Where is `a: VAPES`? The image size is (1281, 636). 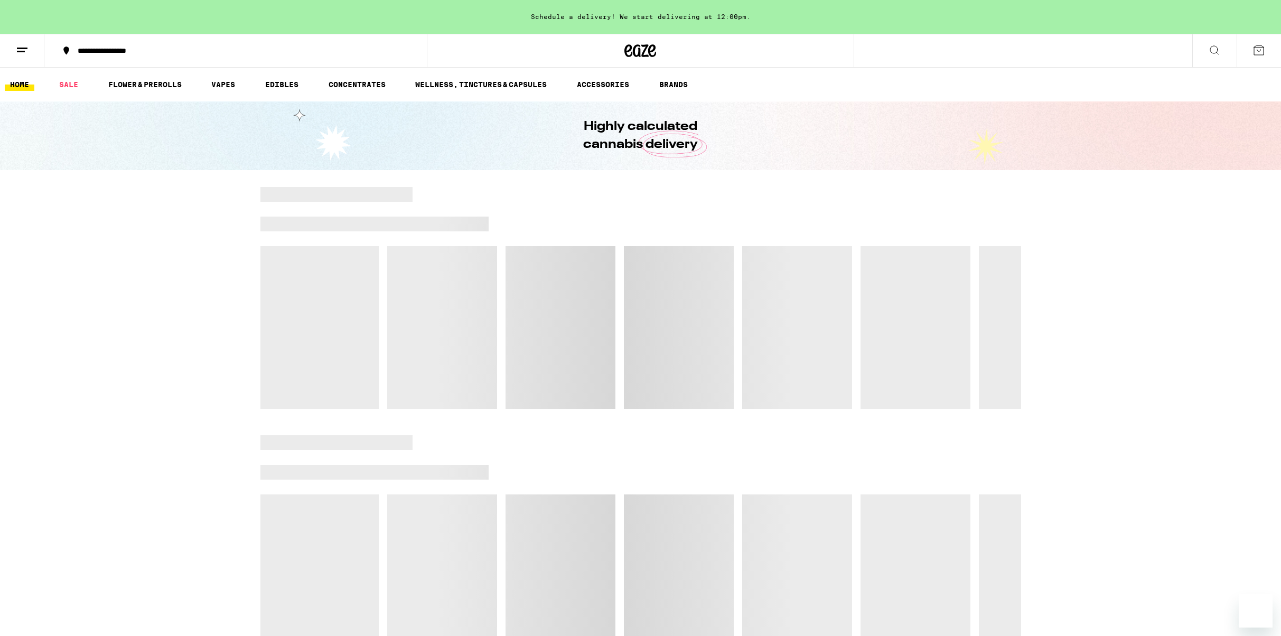 a: VAPES is located at coordinates (223, 85).